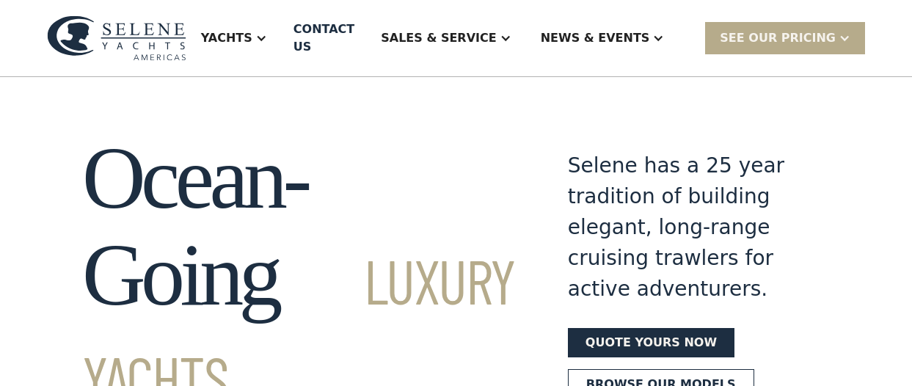  I want to click on img: logo, so click(117, 38).